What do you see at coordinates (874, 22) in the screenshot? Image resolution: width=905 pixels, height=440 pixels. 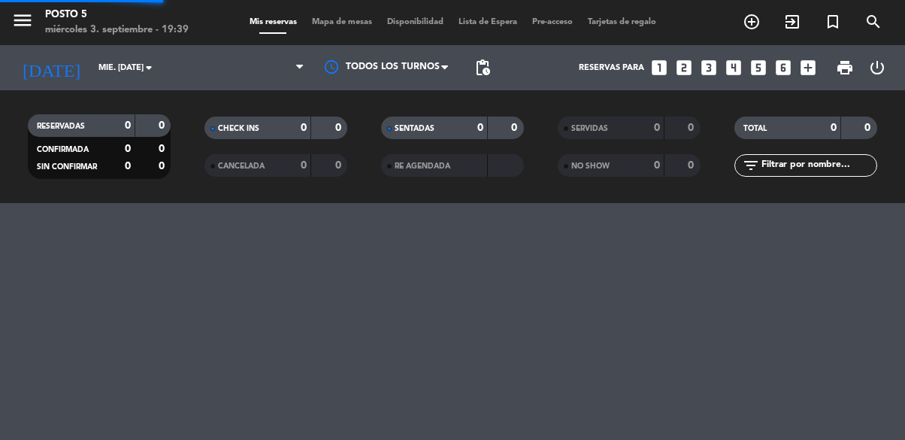 I see `i: search` at bounding box center [874, 22].